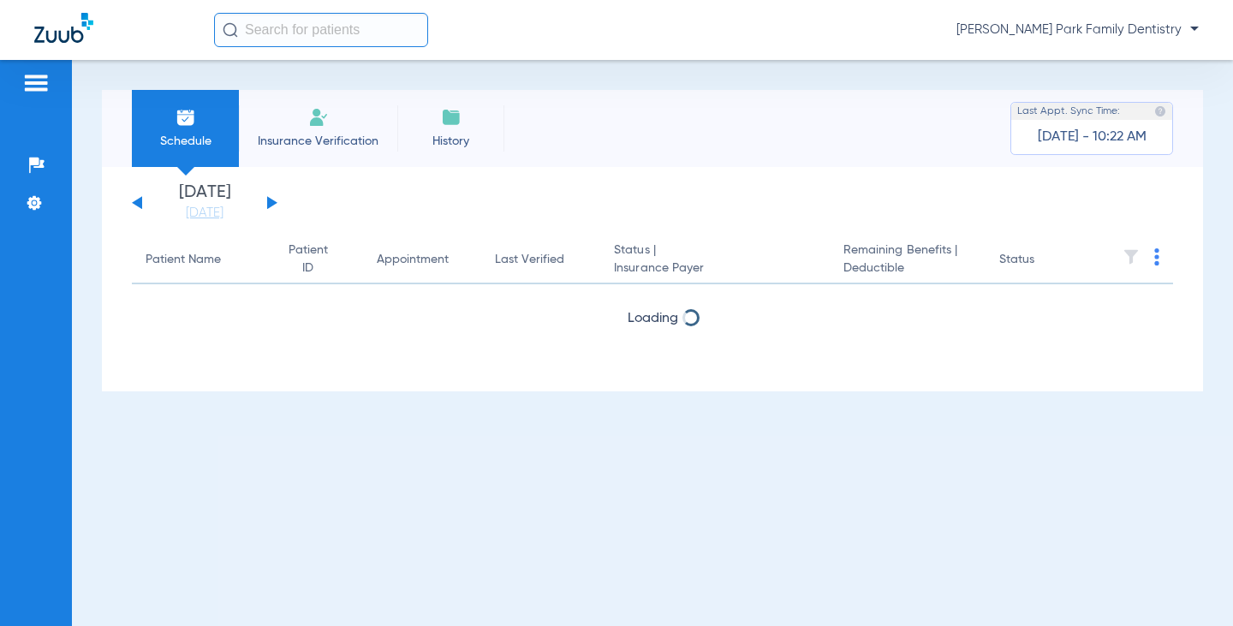  What do you see at coordinates (1157, 257) in the screenshot?
I see `img: group-dot-blue.svg` at bounding box center [1157, 257].